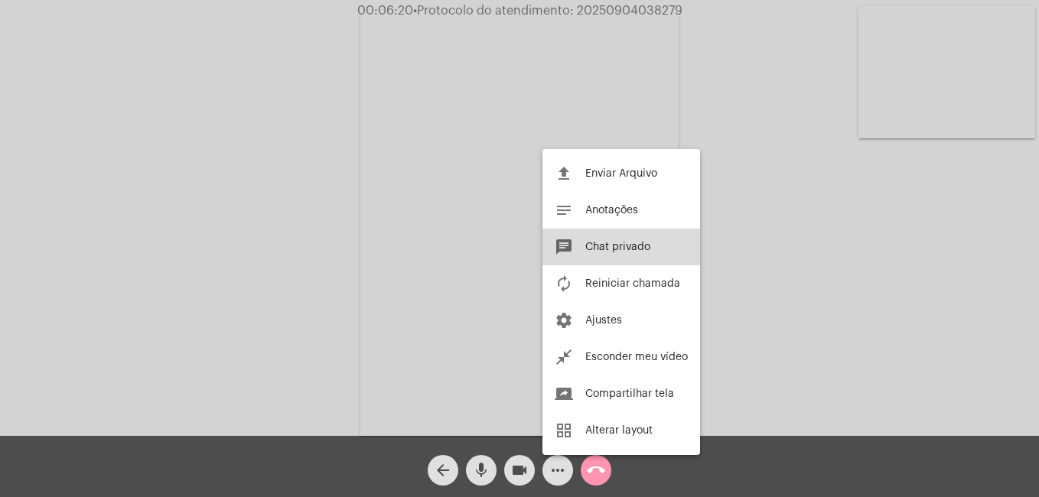 This screenshot has height=497, width=1039. Describe the element at coordinates (564, 321) in the screenshot. I see `mat-icon: settings` at that location.